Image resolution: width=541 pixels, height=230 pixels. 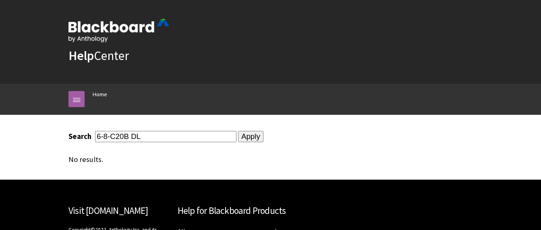 What do you see at coordinates (119, 31) in the screenshot?
I see `img: Blackboard by Anthology` at bounding box center [119, 31].